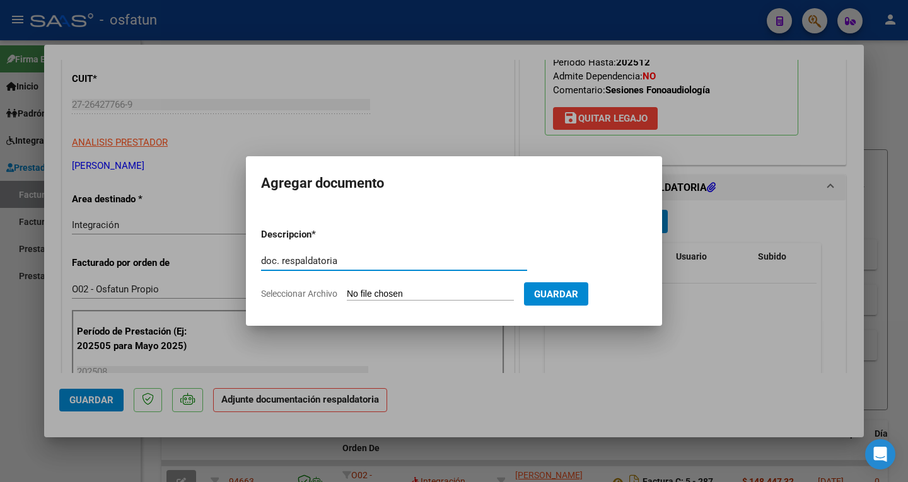  I want to click on div: Open Intercom Messenger, so click(880, 455).